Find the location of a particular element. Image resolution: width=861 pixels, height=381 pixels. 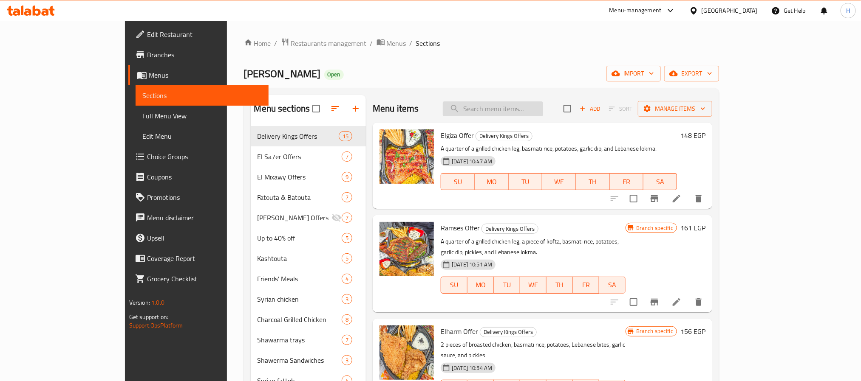

span: import is located at coordinates (633, 73).